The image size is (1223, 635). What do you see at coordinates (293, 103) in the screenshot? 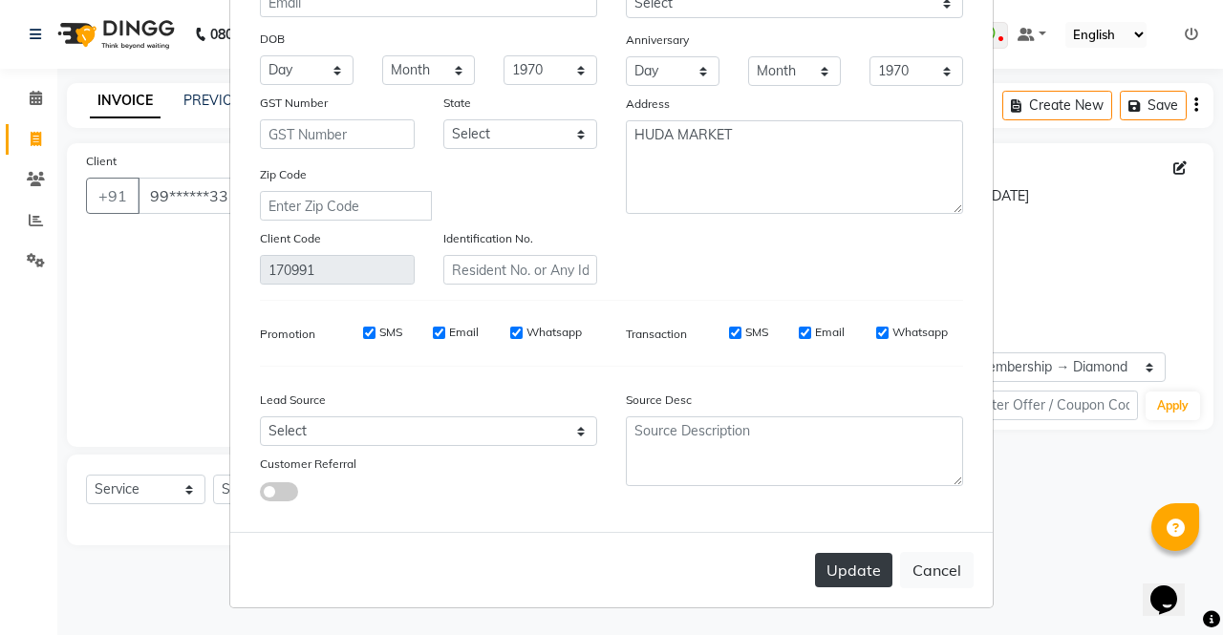
I see `label: GST Number` at bounding box center [293, 103].